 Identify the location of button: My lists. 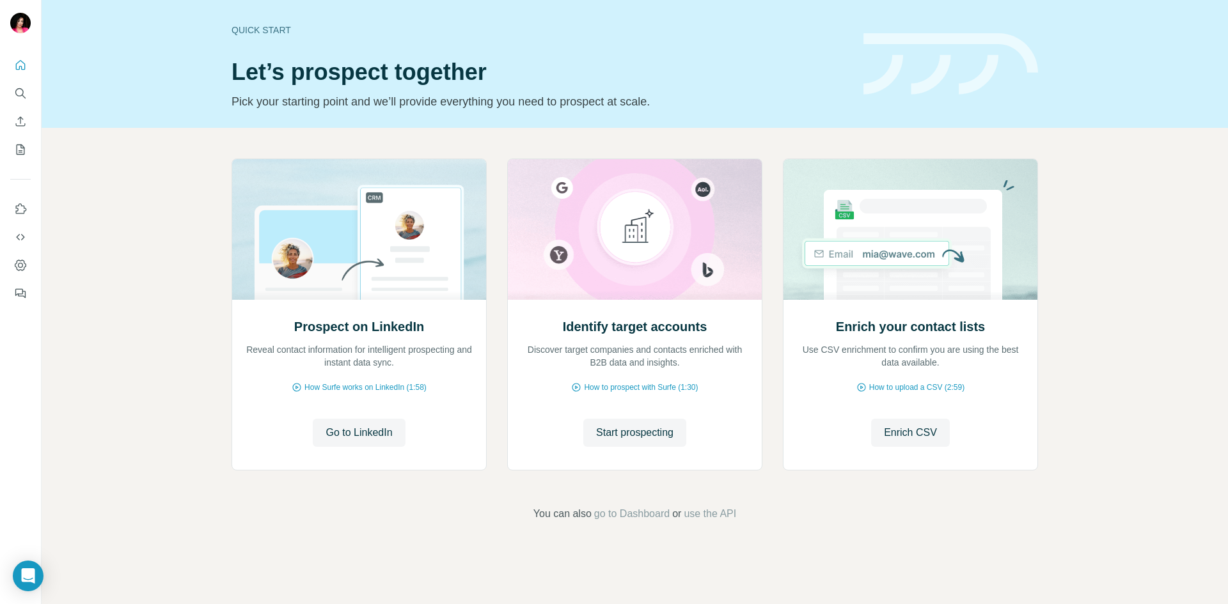
(20, 150).